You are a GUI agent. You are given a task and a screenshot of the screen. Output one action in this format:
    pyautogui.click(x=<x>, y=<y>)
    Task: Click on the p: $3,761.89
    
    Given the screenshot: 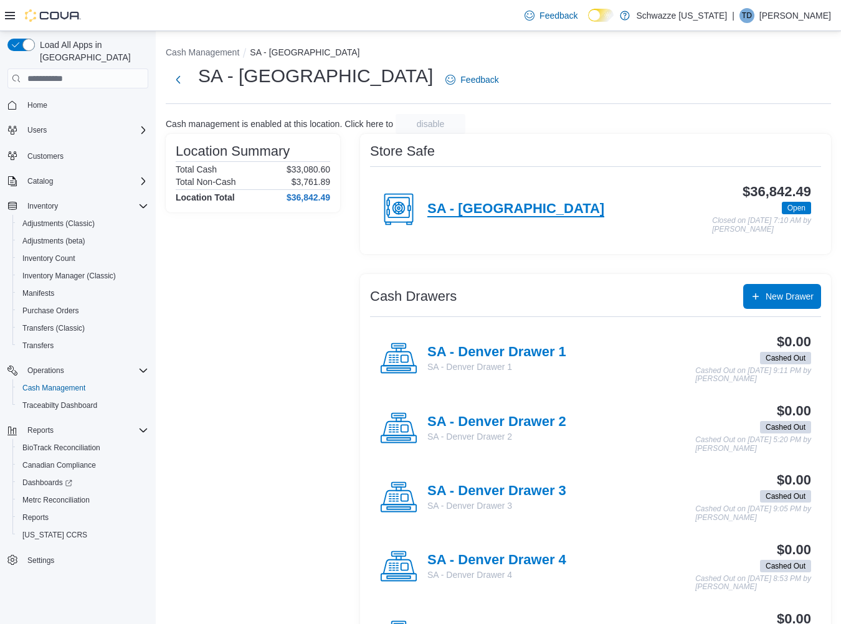 What is the action you would take?
    pyautogui.click(x=311, y=182)
    